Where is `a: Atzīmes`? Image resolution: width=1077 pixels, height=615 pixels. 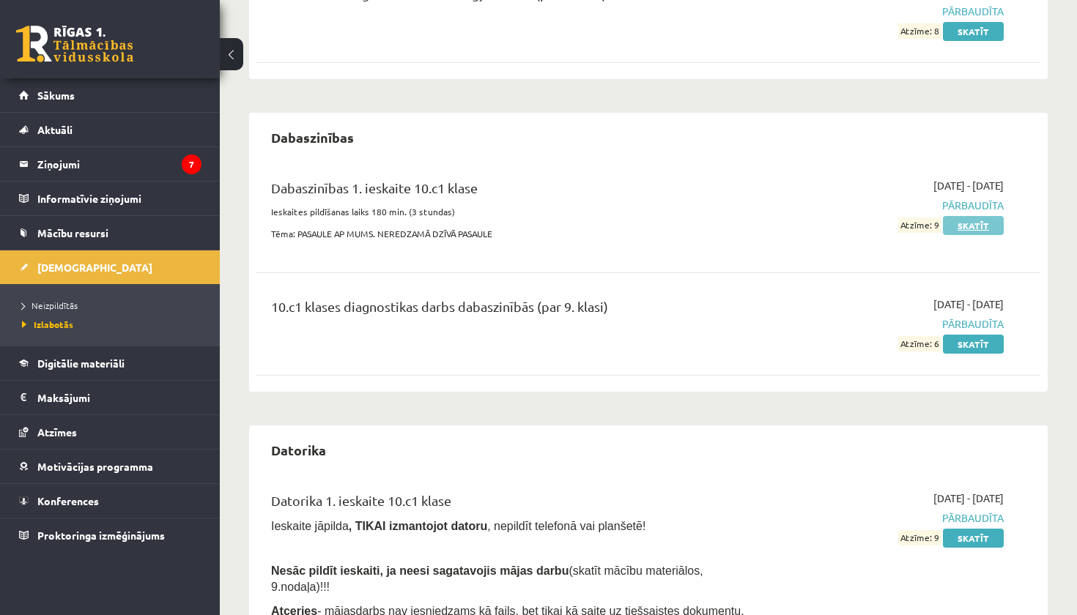
a: Atzīmes is located at coordinates (110, 432).